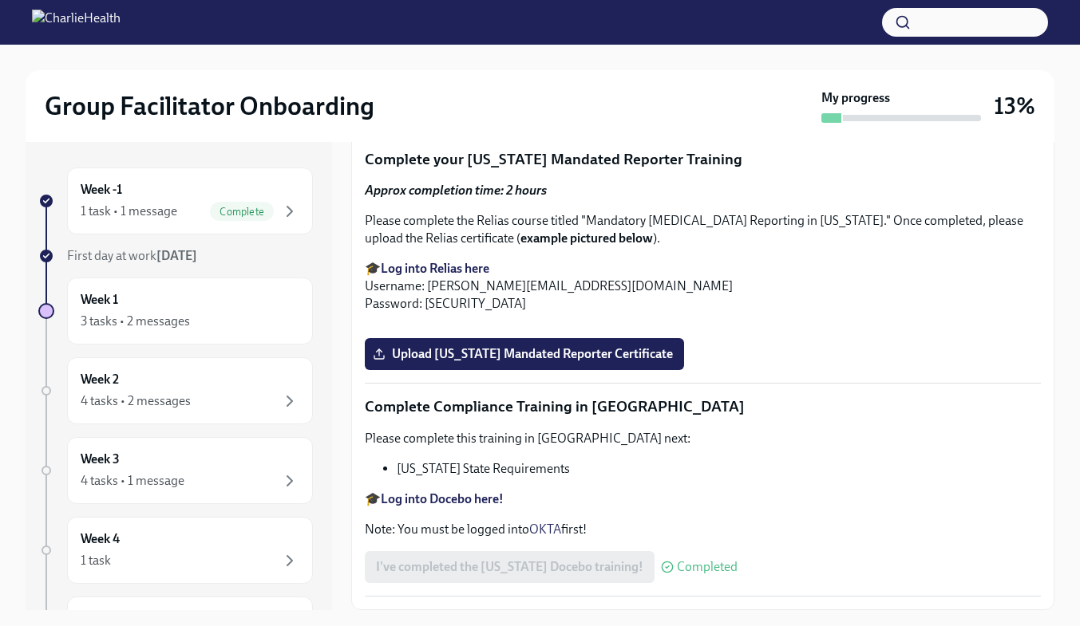 The width and height of the screenshot is (1080, 626). What do you see at coordinates (707, 567) in the screenshot?
I see `span: Completed` at bounding box center [707, 567].